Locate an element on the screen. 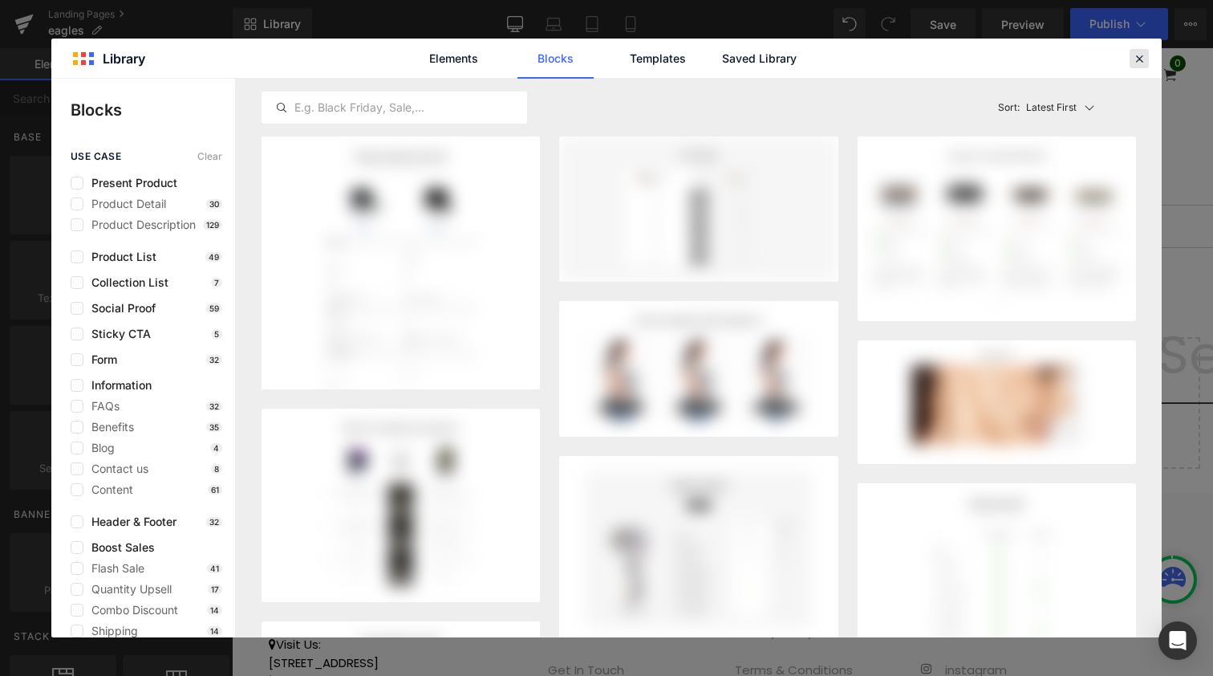  span: Present Product is located at coordinates (130, 183).